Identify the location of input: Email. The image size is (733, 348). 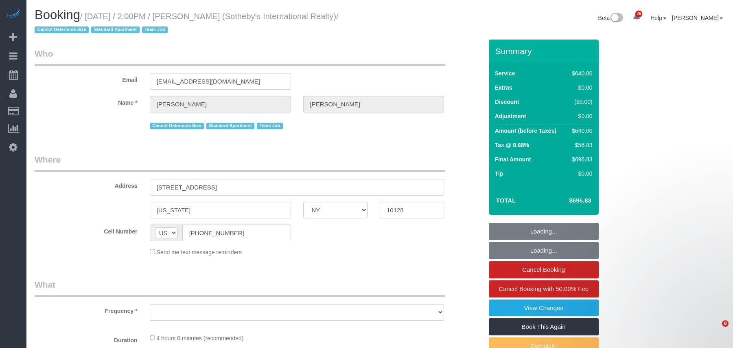
(220, 81).